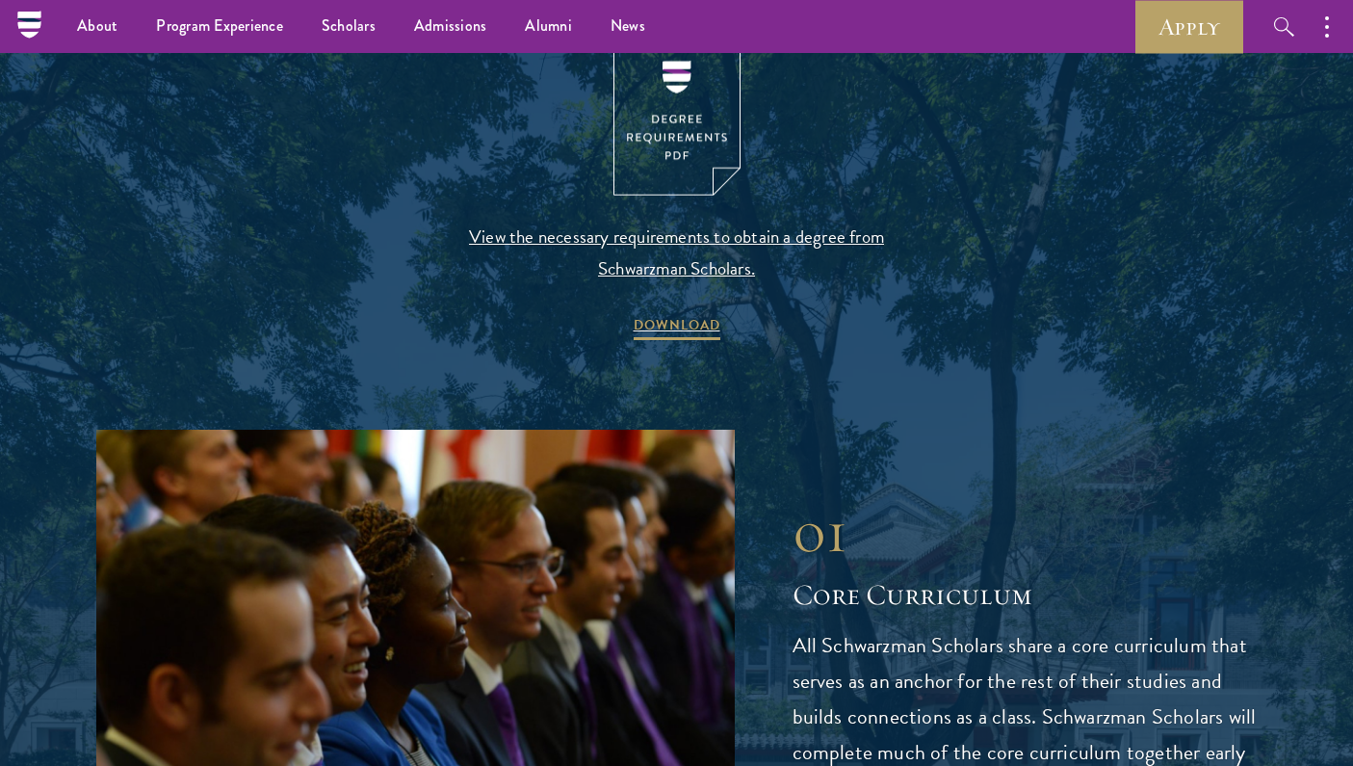 The height and width of the screenshot is (766, 1353). I want to click on a: View the necessary requirements to obtain a degree from Schwarzman Scholars. DOWNLOAD, so click(677, 188).